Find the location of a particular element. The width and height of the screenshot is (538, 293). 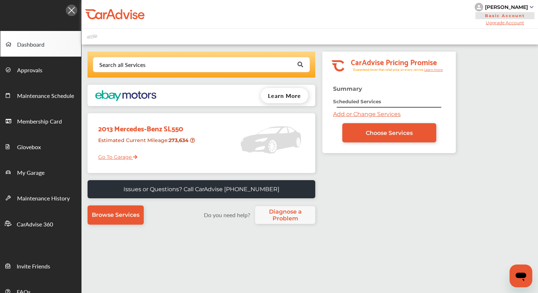

a: Maintenance Schedule is located at coordinates (41, 95).